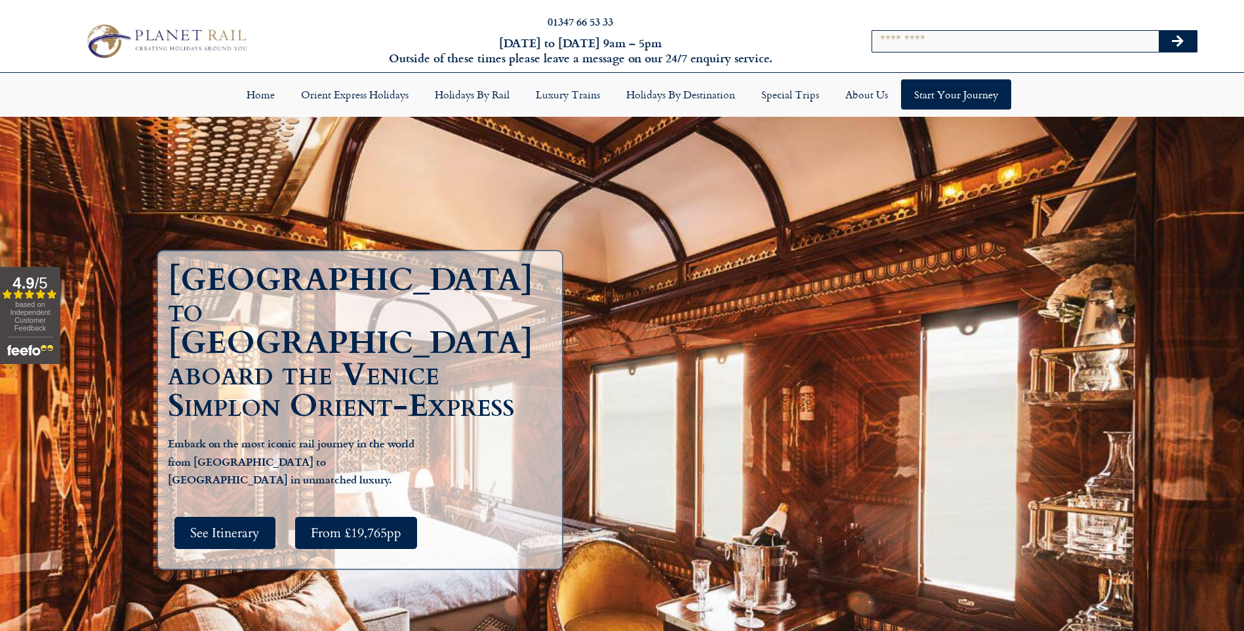 This screenshot has width=1244, height=631. Describe the element at coordinates (956, 94) in the screenshot. I see `a: Start your Journey` at that location.